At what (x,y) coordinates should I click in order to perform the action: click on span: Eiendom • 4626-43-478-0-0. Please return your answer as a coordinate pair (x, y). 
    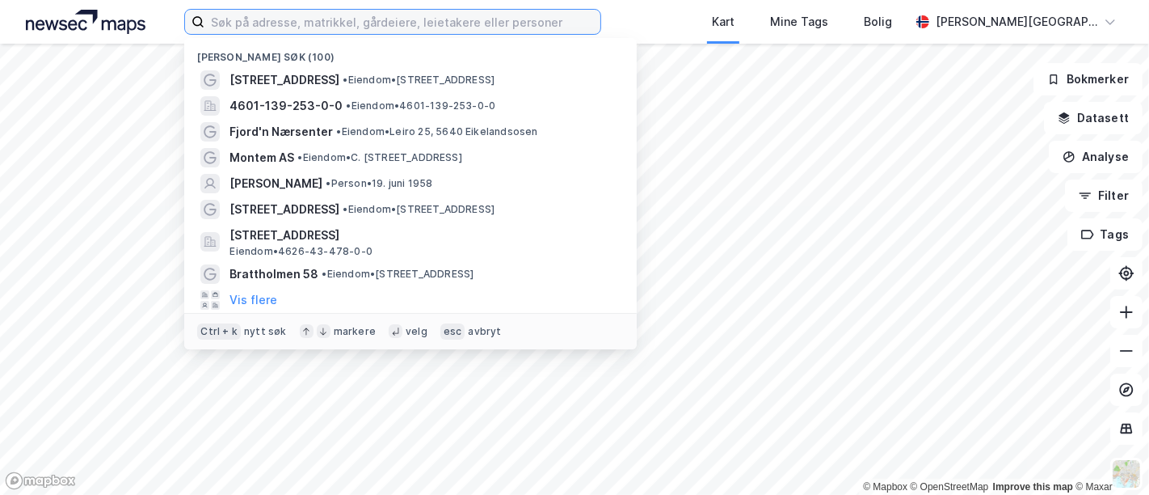
    Looking at the image, I should click on (301, 251).